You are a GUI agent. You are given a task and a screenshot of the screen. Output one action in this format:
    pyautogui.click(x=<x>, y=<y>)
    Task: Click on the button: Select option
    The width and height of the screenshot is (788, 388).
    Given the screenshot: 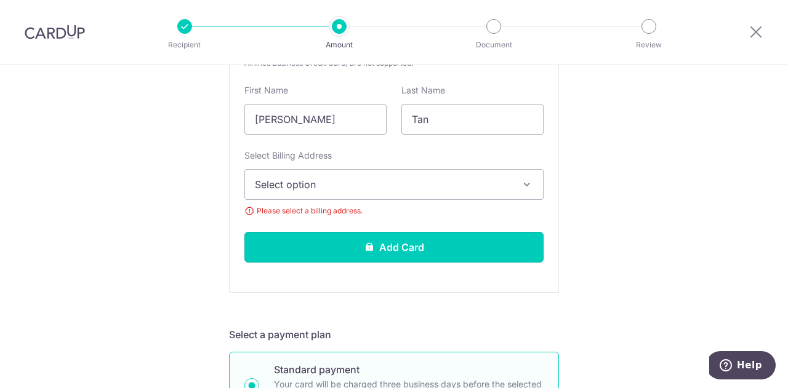 What is the action you would take?
    pyautogui.click(x=394, y=185)
    